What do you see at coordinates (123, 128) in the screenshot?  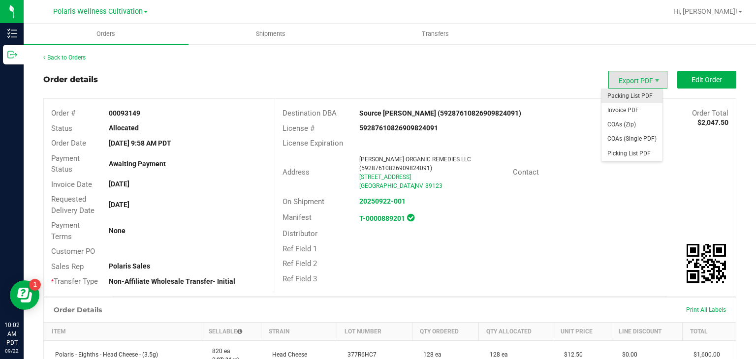 I see `strong: Allocated` at bounding box center [123, 128].